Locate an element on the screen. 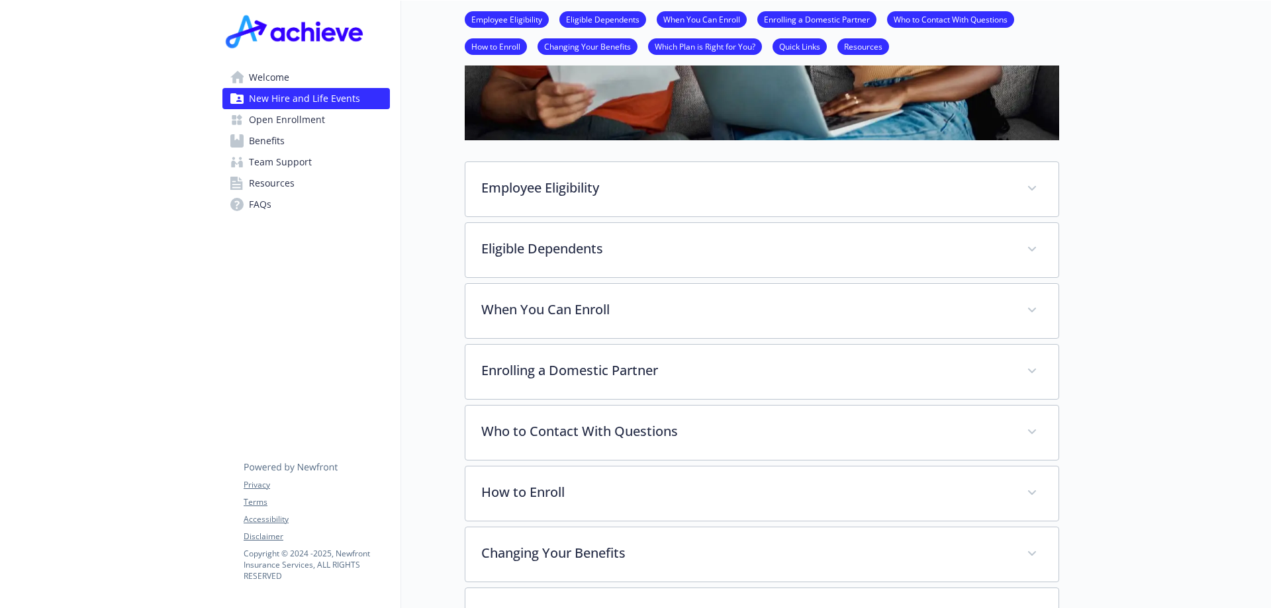 Image resolution: width=1271 pixels, height=608 pixels. div: Enrolling a Domestic Partner is located at coordinates (762, 372).